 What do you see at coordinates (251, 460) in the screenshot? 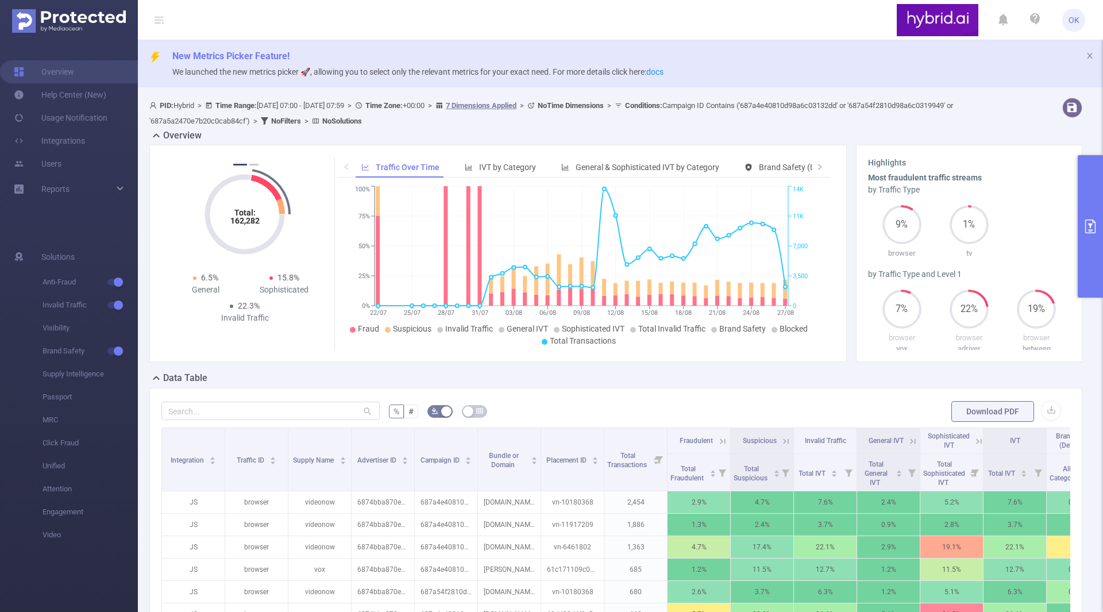
I see `span: Traffic ID` at bounding box center [251, 460].